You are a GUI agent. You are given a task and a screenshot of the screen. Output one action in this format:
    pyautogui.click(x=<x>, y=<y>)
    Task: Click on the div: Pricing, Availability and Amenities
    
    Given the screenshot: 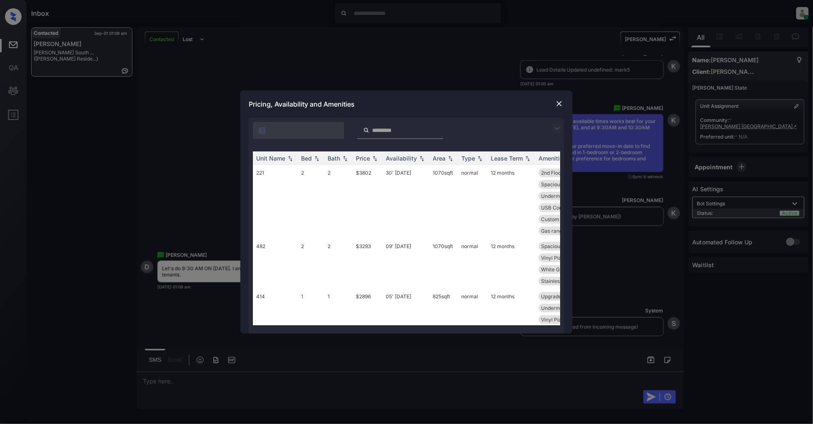 What is the action you would take?
    pyautogui.click(x=406, y=104)
    